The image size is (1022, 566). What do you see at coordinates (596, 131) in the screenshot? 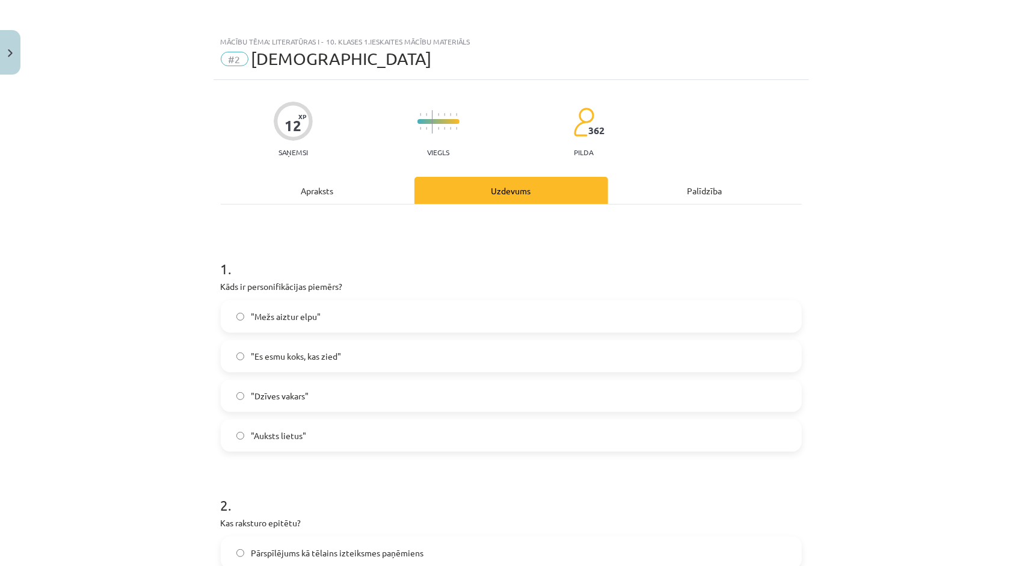
I see `span: 362` at bounding box center [596, 131].